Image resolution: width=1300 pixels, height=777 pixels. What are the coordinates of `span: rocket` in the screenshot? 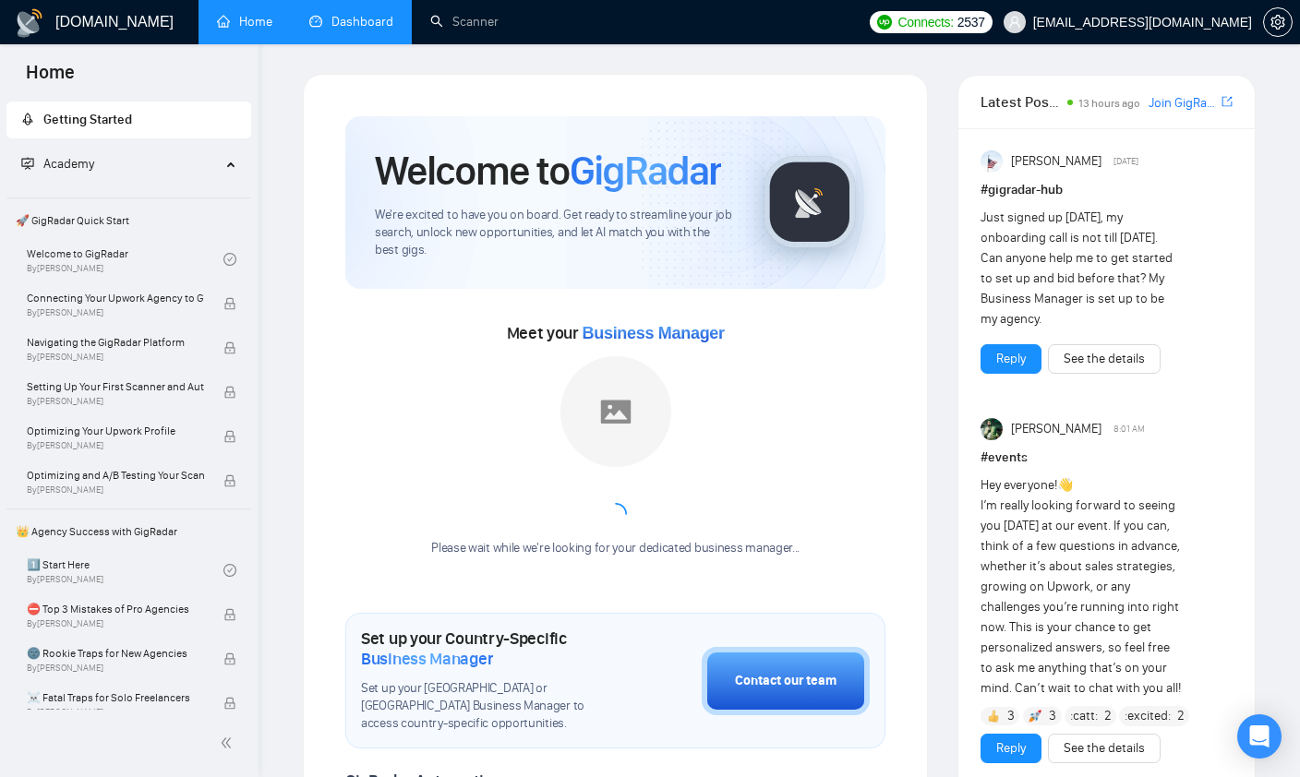 It's located at (28, 119).